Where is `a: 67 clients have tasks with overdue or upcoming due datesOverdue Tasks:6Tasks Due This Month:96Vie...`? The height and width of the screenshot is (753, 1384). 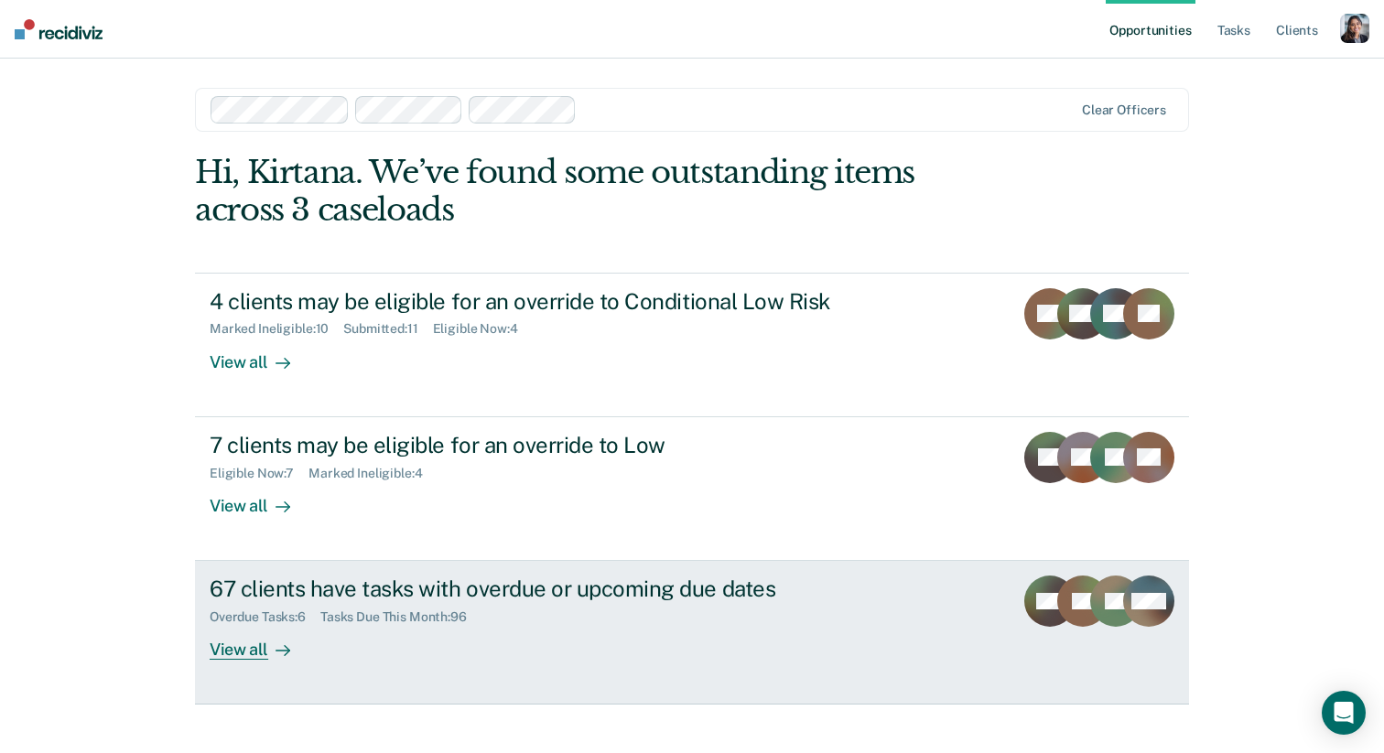 a: 67 clients have tasks with overdue or upcoming due datesOverdue Tasks:6Tasks Due This Month:96Vie... is located at coordinates (692, 632).